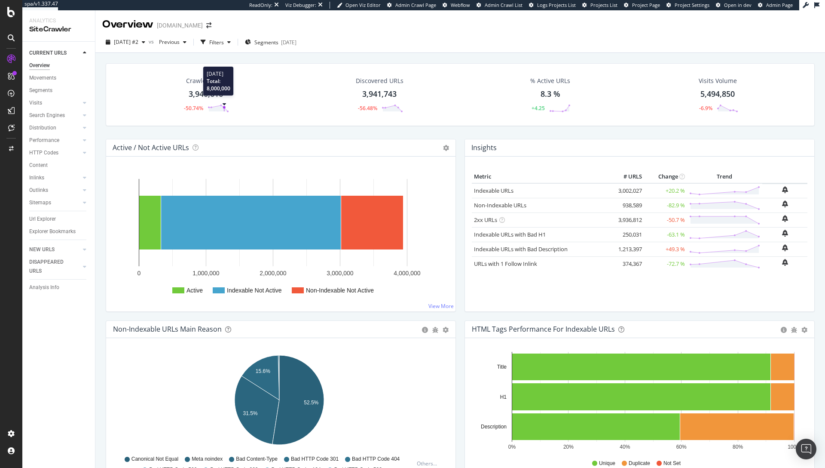 This screenshot has width=825, height=468. I want to click on td: -63.1 %, so click(666, 234).